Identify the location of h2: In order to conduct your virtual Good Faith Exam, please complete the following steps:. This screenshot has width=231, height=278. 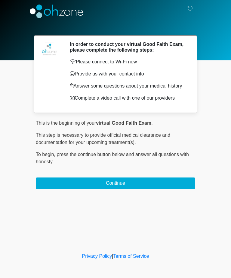
(128, 47).